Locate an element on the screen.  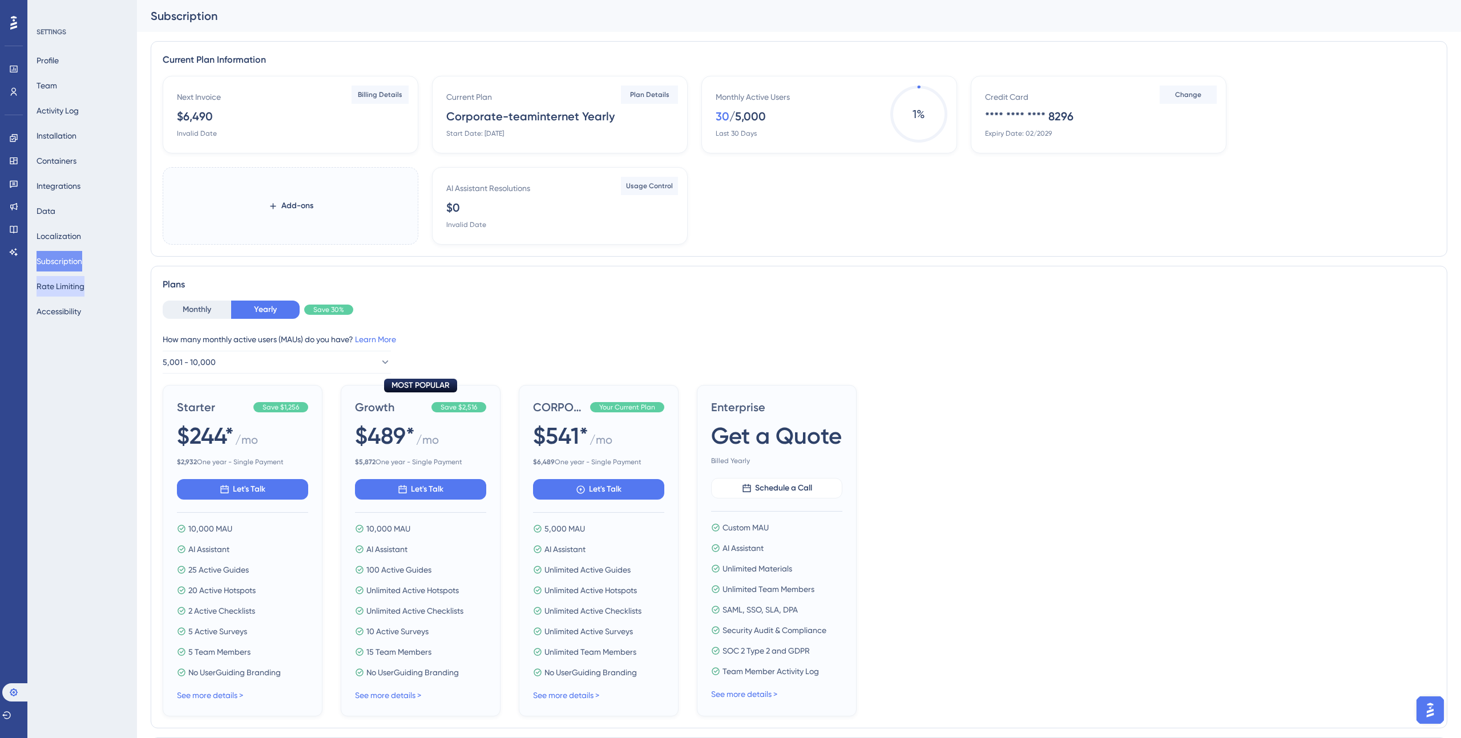
button: Yearly is located at coordinates (265, 310).